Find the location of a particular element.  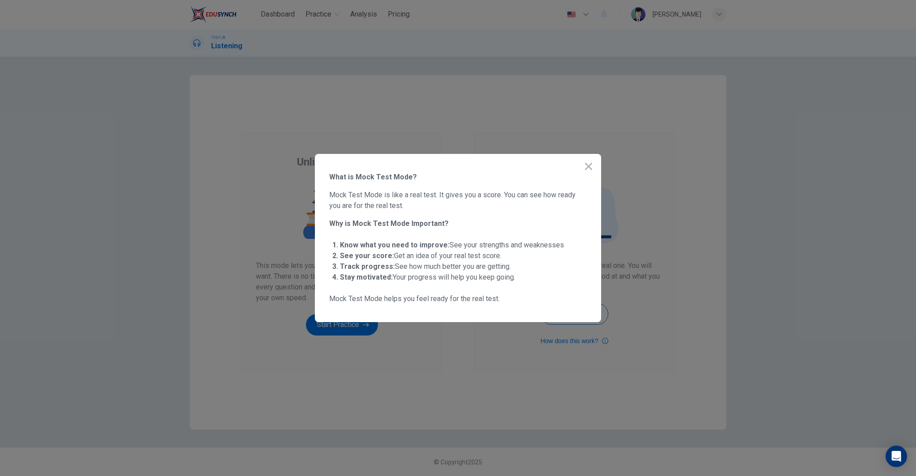

span: Get an idea of your real test score. is located at coordinates (420, 255).